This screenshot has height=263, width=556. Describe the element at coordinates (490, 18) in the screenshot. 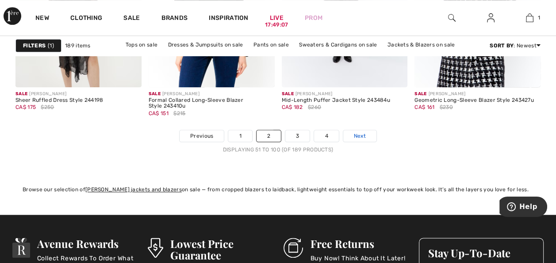

I see `img: My Info` at that location.